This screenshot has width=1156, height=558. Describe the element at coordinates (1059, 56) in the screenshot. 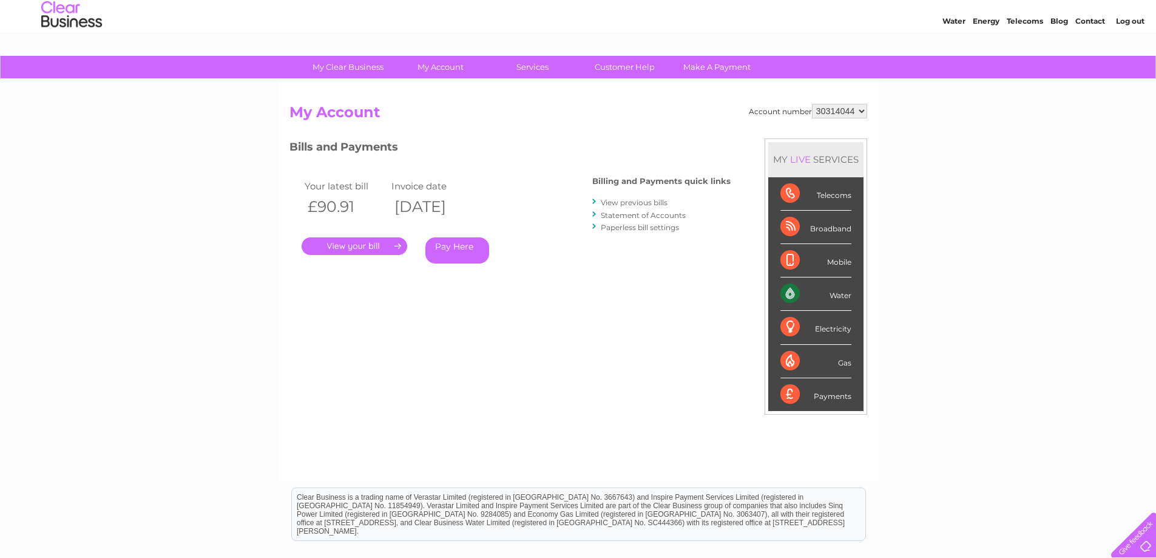

I see `a: Blog` at that location.